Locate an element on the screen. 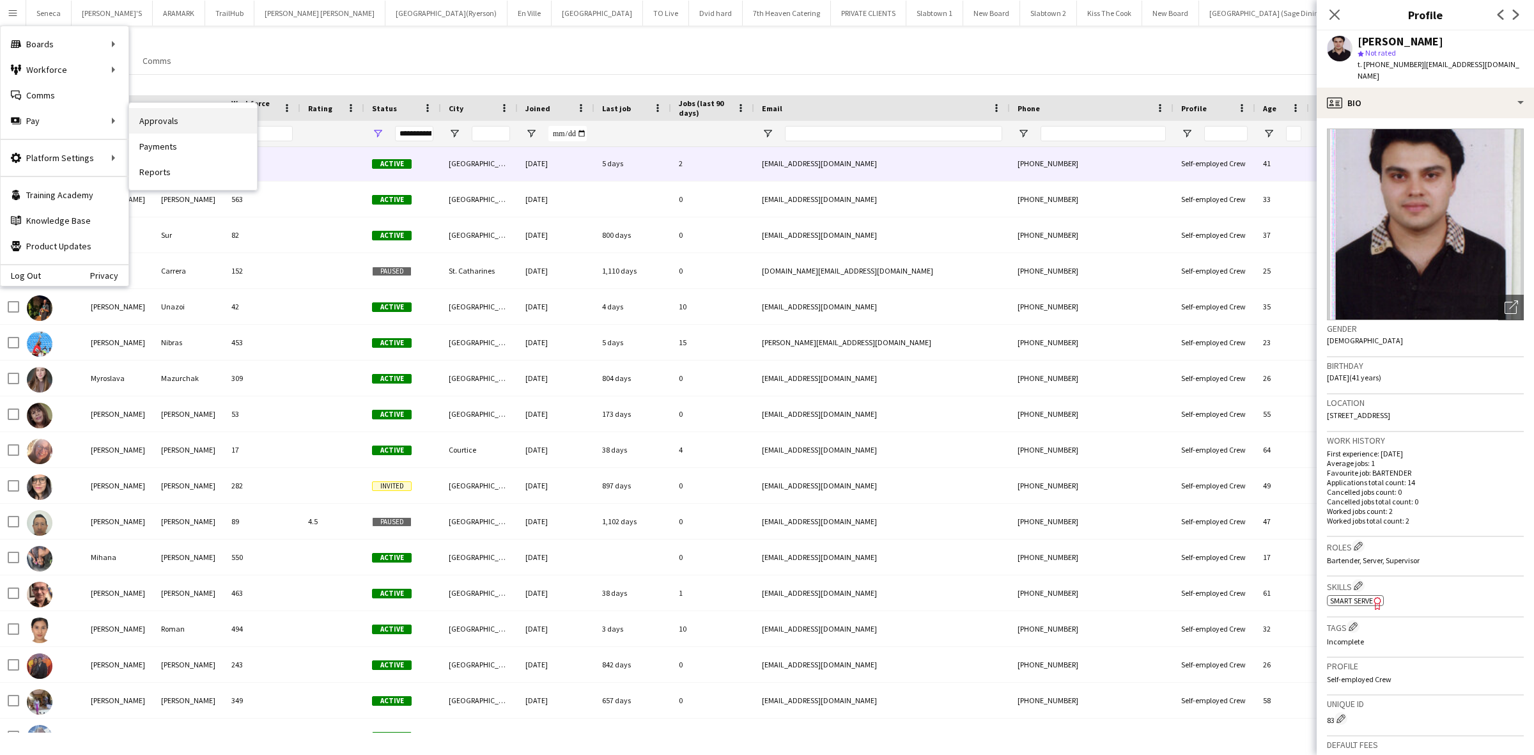  img: Mateo Agudelo Varela is located at coordinates (40, 738).